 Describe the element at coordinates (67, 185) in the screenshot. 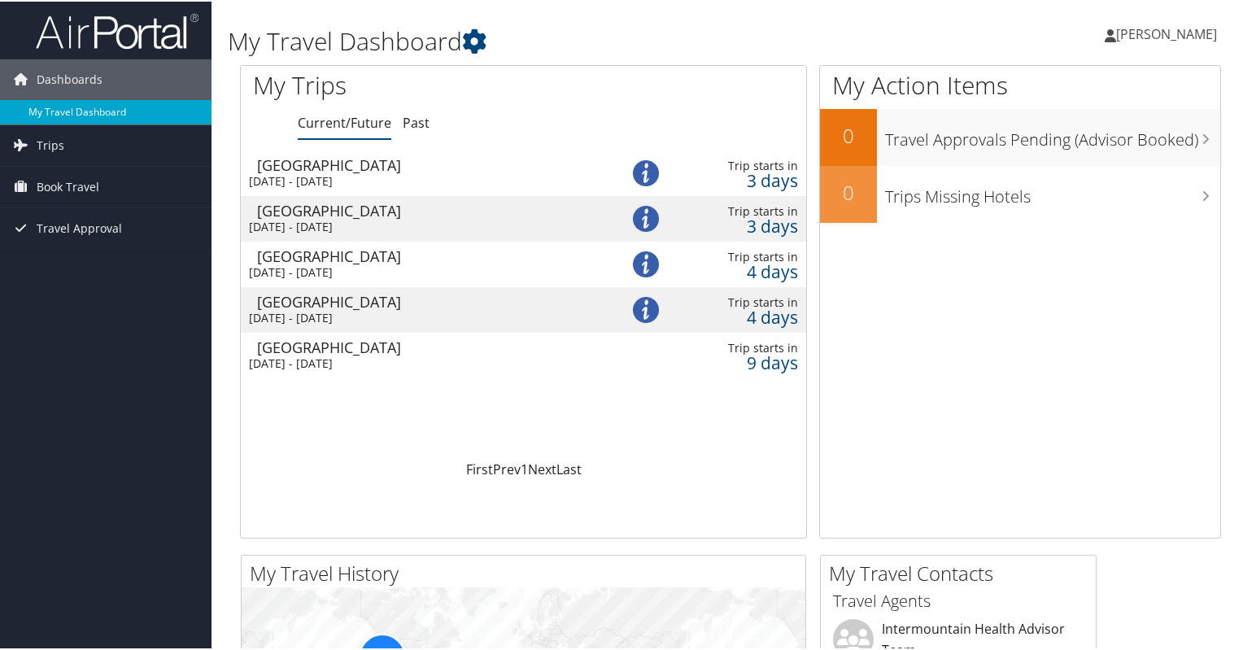

I see `span: Book Travel` at that location.